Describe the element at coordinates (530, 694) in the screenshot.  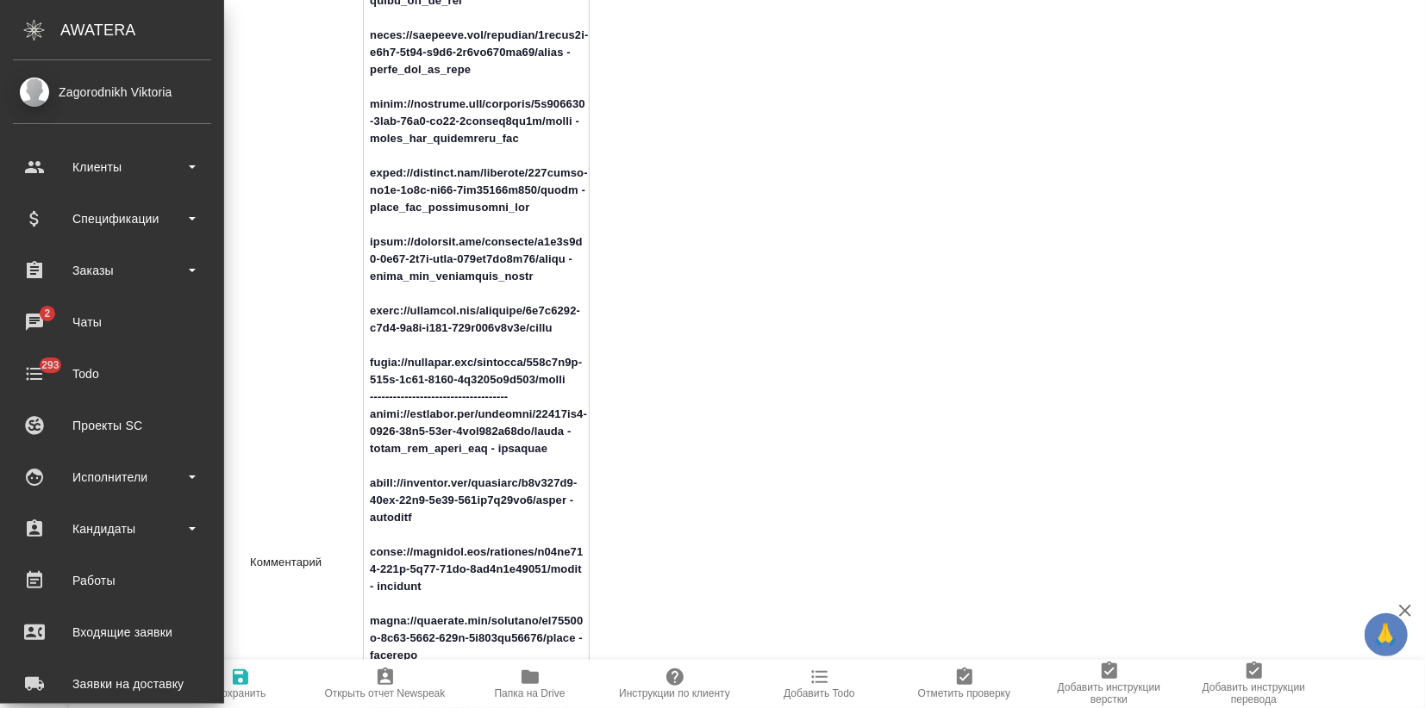
I see `span: Папка на Drive` at that location.